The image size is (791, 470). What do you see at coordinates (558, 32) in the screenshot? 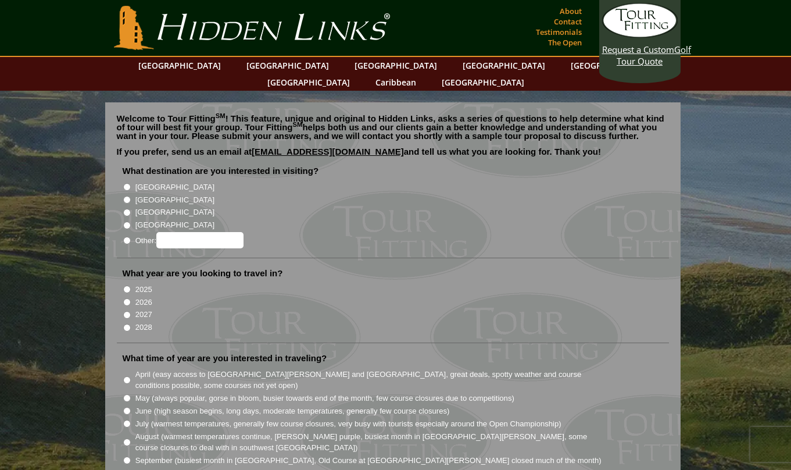
I see `a: Testimonials` at bounding box center [558, 32].